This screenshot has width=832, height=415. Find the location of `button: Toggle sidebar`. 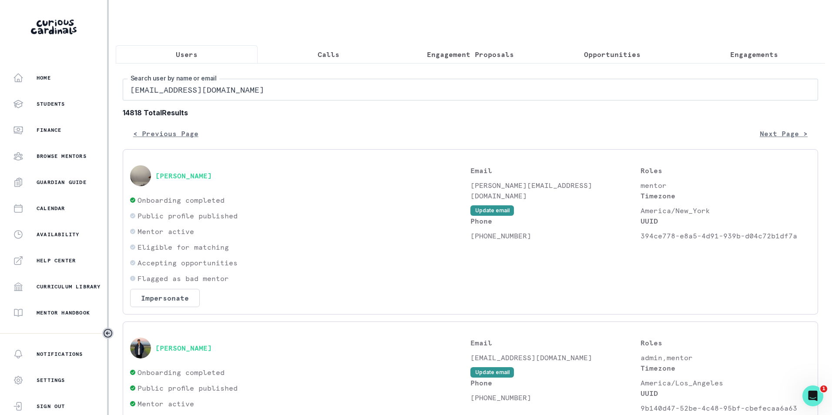

button: Toggle sidebar is located at coordinates (108, 333).